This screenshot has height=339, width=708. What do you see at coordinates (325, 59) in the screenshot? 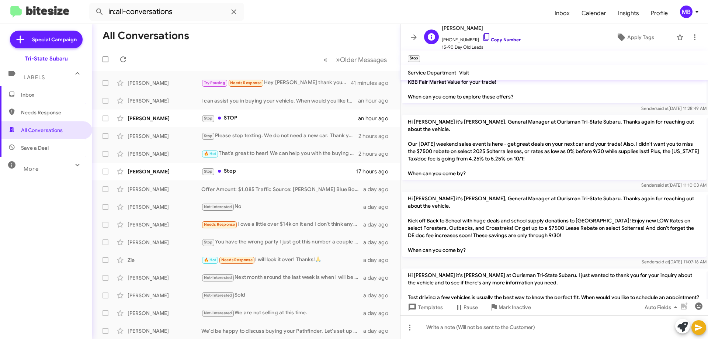
I see `button: Previous` at bounding box center [325, 59].